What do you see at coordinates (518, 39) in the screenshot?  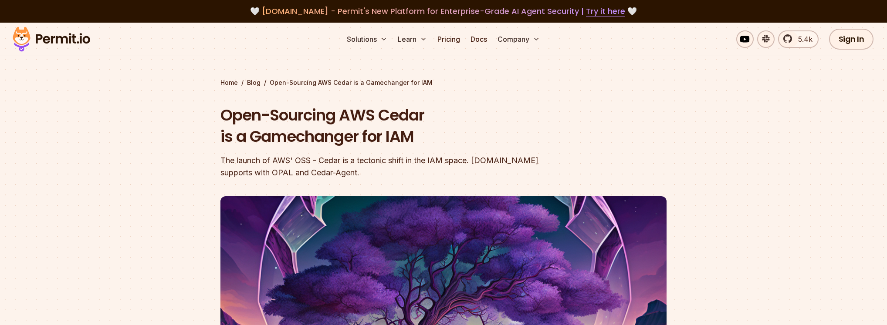 I see `button: Company` at bounding box center [518, 39].